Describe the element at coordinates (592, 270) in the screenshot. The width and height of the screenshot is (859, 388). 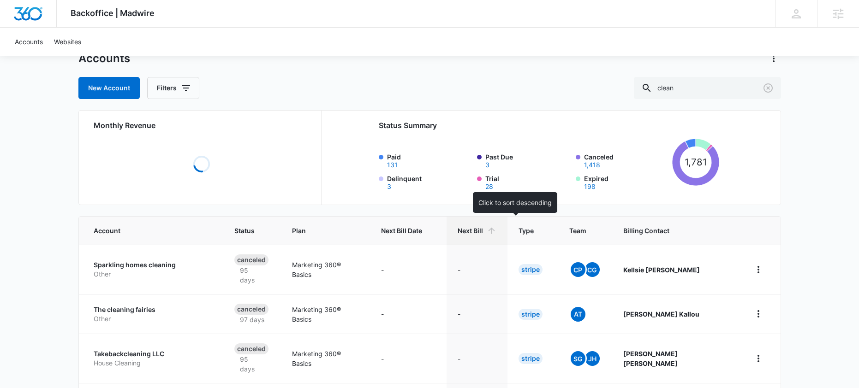
I see `span: CG` at that location.